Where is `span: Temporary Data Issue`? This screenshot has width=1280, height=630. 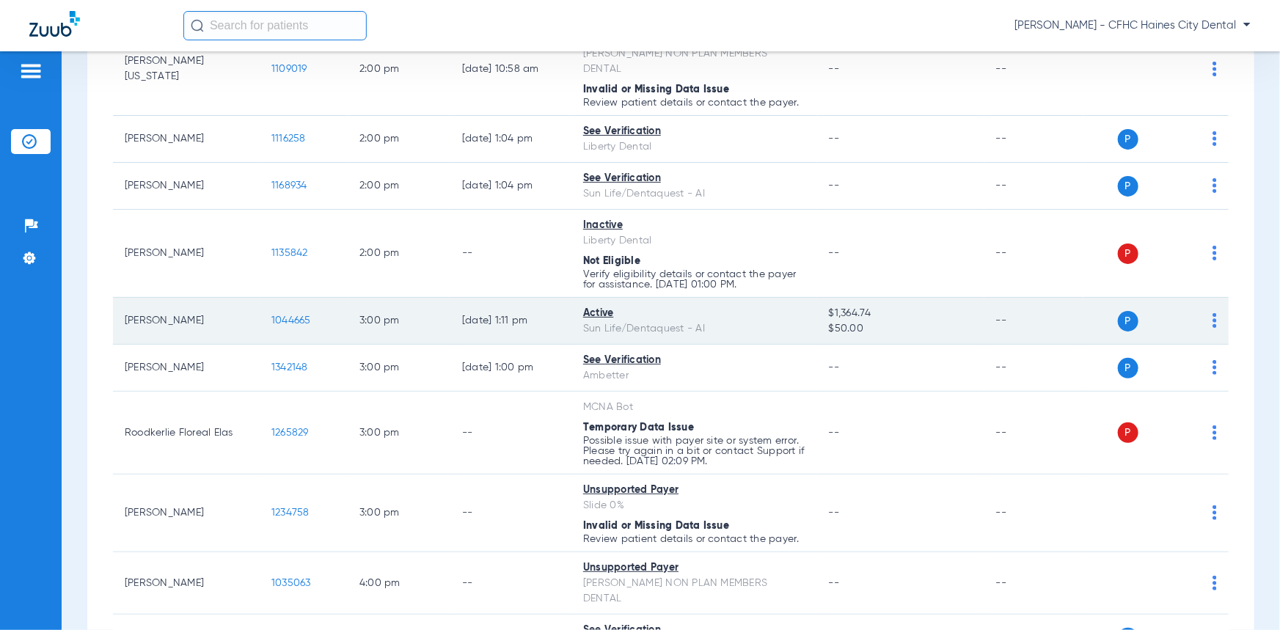
span: Temporary Data Issue is located at coordinates (638, 428).